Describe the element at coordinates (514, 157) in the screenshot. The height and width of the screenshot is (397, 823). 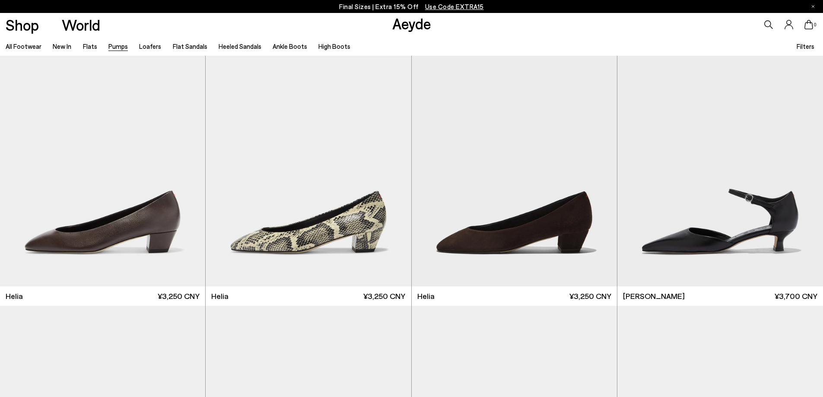
I see `a: Helia Suede Low-Cut Pumps` at that location.